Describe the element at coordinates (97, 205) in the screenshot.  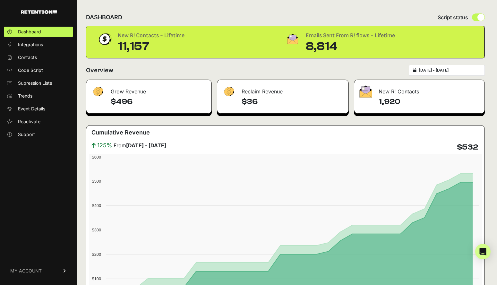
I see `text: $400` at that location.